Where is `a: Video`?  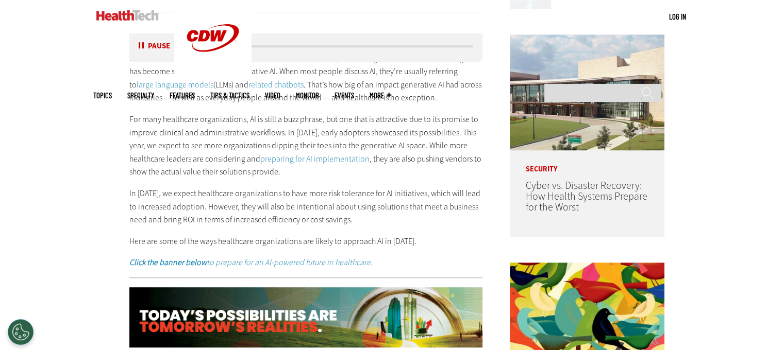
a: Video is located at coordinates (273, 95).